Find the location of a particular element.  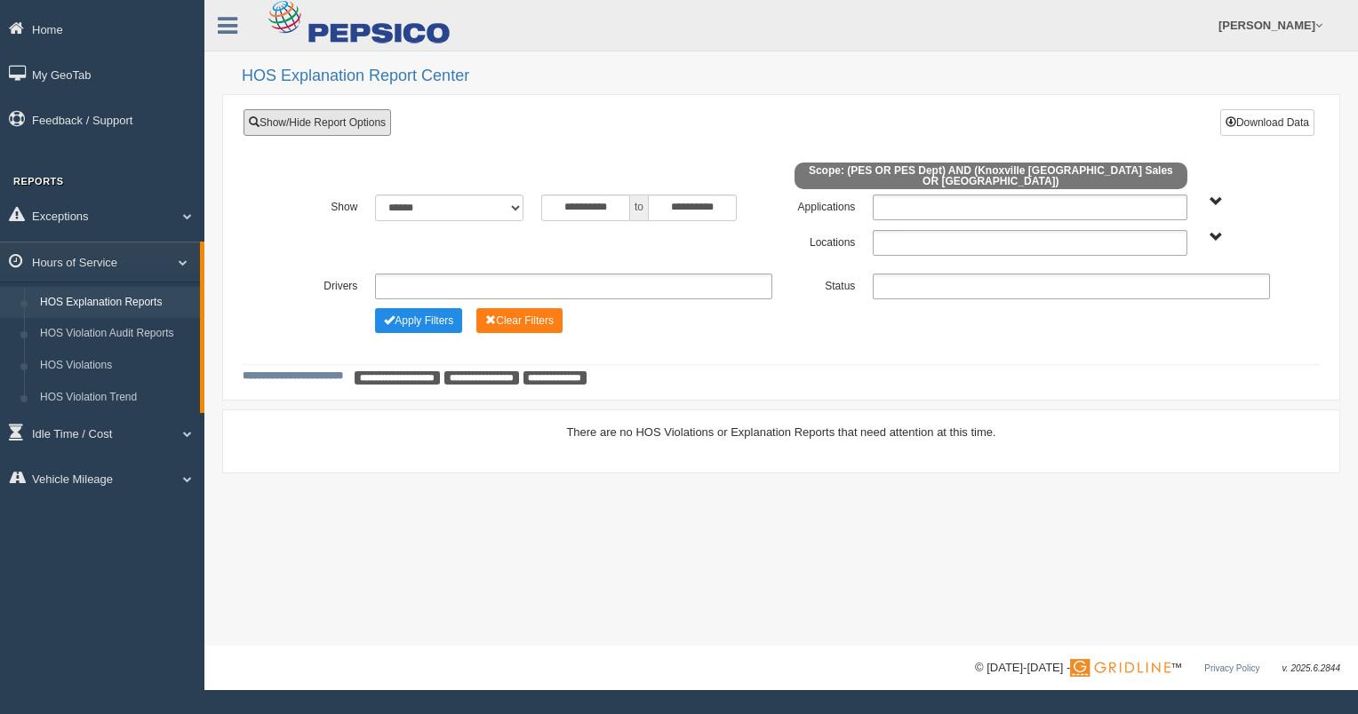

label: Status is located at coordinates (822, 284).